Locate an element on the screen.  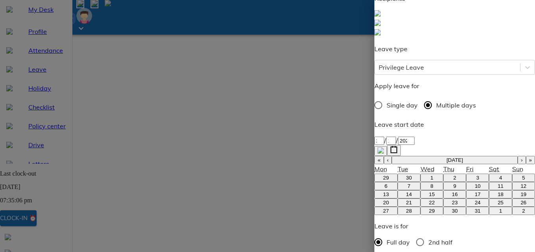
p: Leave start date is located at coordinates (455, 124).